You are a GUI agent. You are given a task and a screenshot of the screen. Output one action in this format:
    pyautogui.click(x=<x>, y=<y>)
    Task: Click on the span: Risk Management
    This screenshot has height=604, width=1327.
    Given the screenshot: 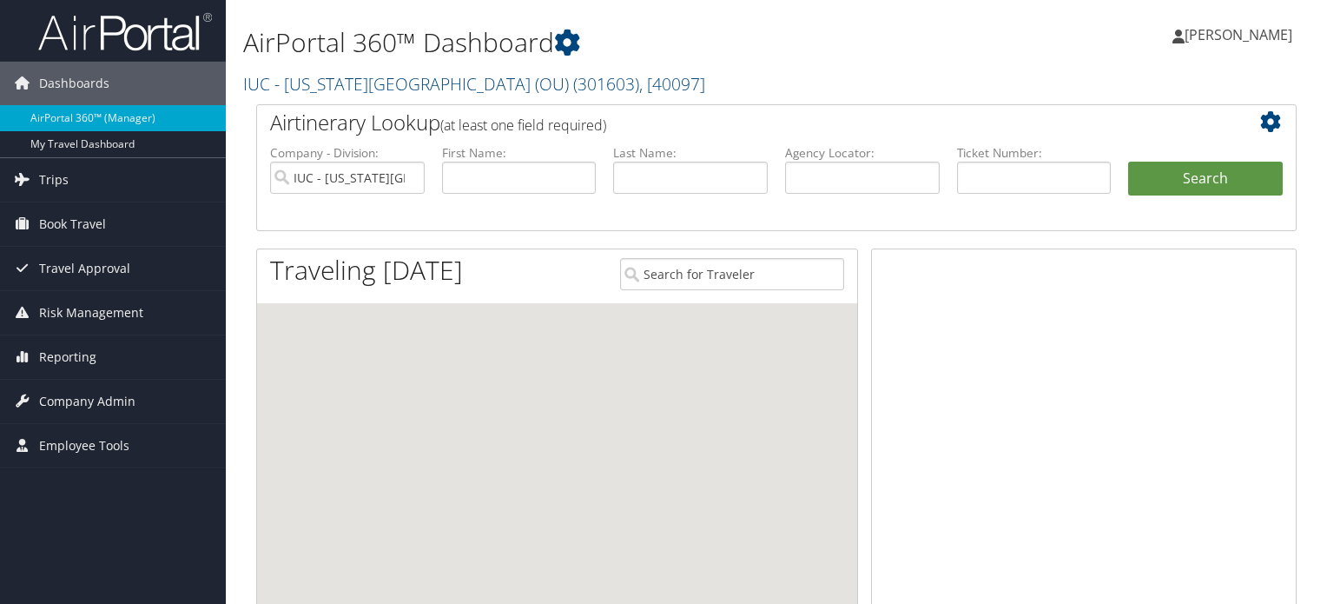 What is the action you would take?
    pyautogui.click(x=91, y=313)
    